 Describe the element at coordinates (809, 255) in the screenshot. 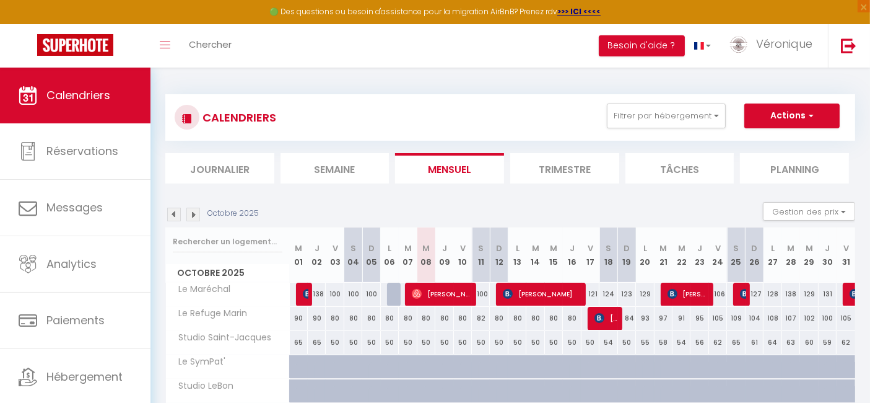

I see `th: 29` at that location.